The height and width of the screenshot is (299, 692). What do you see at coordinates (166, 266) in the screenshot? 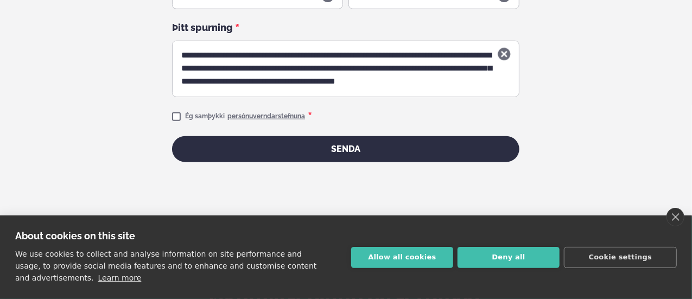
I see `p: We use cookies to collect and analyse information on site performance and usage, to provide socia...` at bounding box center [166, 266].